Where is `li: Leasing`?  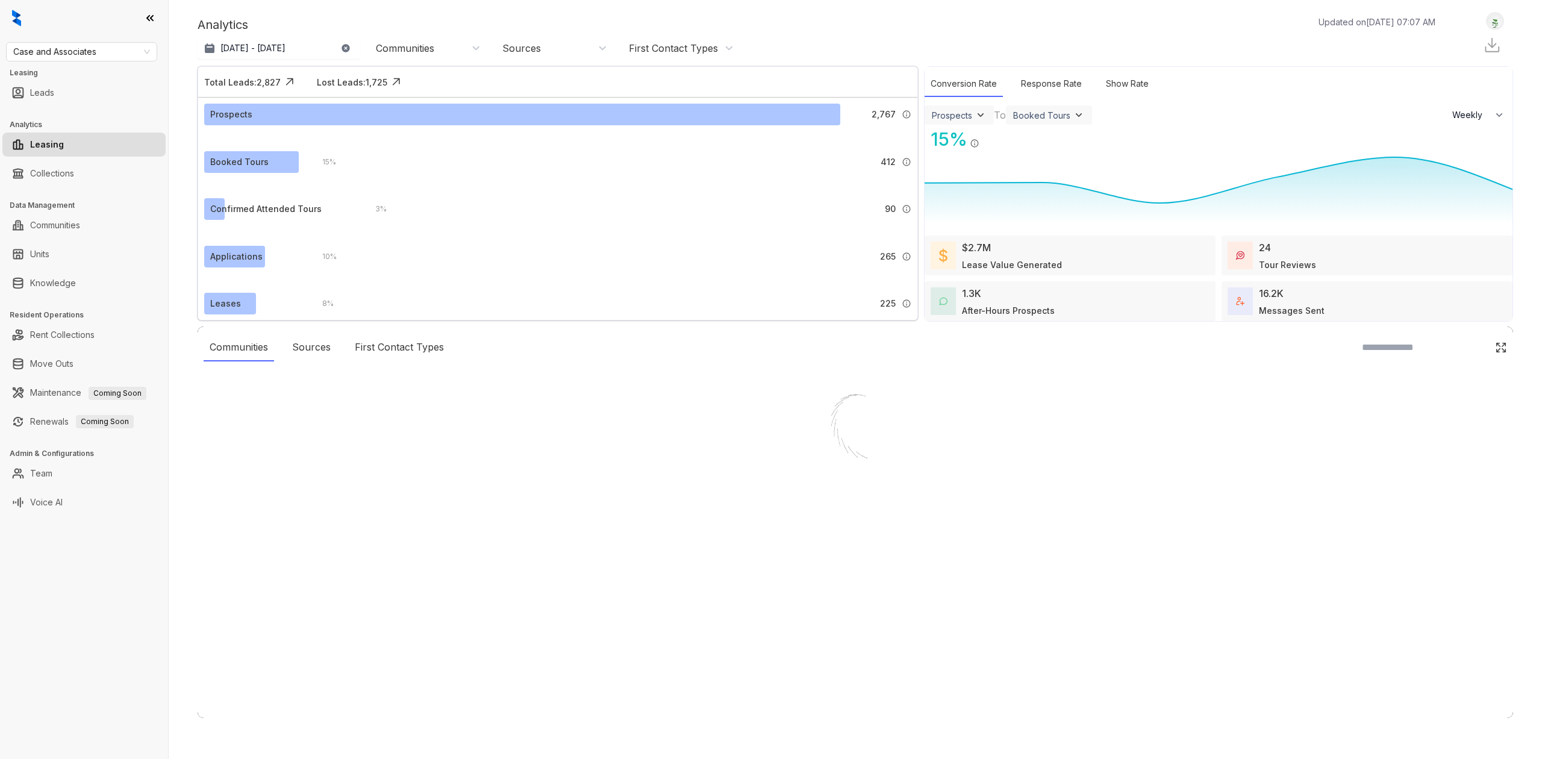
li: Leasing is located at coordinates (84, 145).